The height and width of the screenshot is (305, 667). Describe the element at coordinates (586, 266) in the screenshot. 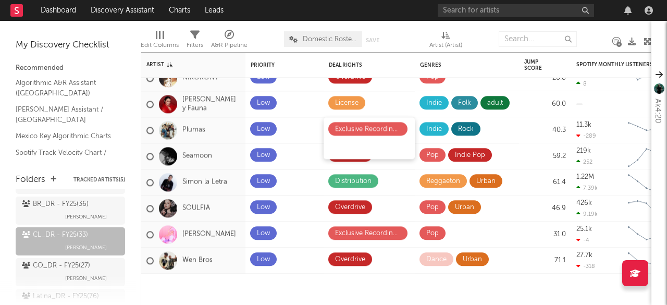

I see `div: -318` at that location.